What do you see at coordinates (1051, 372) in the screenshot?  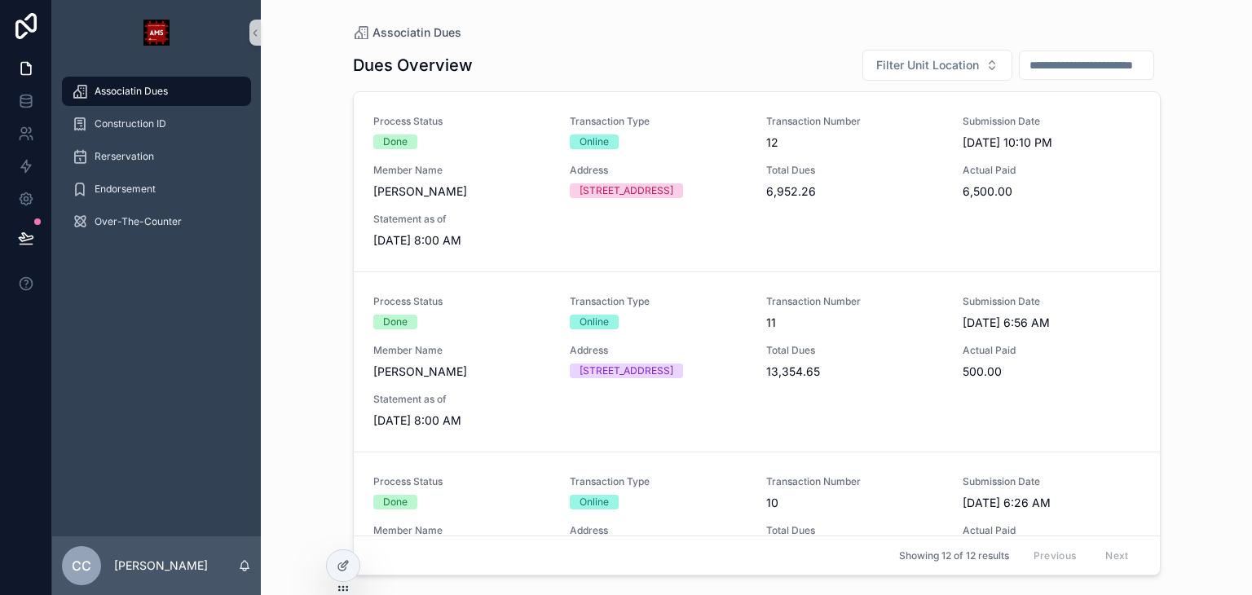 I see `span: 500.00` at bounding box center [1051, 372].